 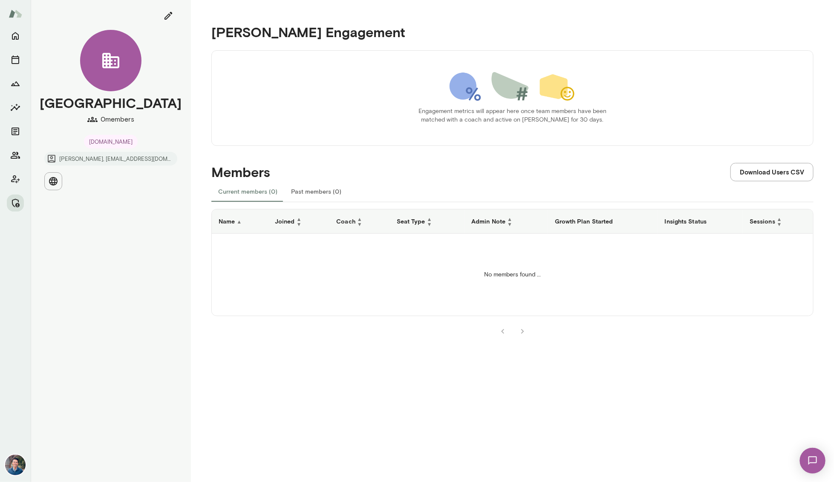 I want to click on h6: Sessions, so click(x=778, y=221).